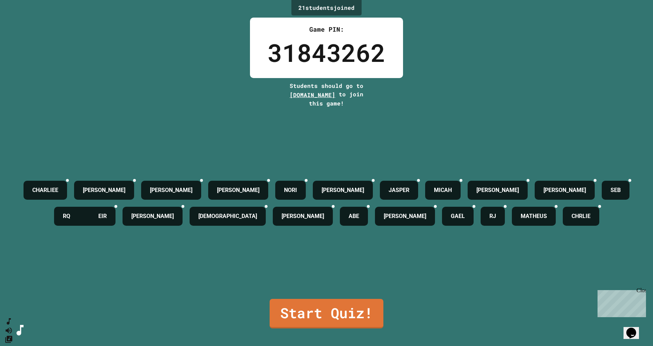  What do you see at coordinates (327, 313) in the screenshot?
I see `a: Start Quiz!` at bounding box center [327, 313].